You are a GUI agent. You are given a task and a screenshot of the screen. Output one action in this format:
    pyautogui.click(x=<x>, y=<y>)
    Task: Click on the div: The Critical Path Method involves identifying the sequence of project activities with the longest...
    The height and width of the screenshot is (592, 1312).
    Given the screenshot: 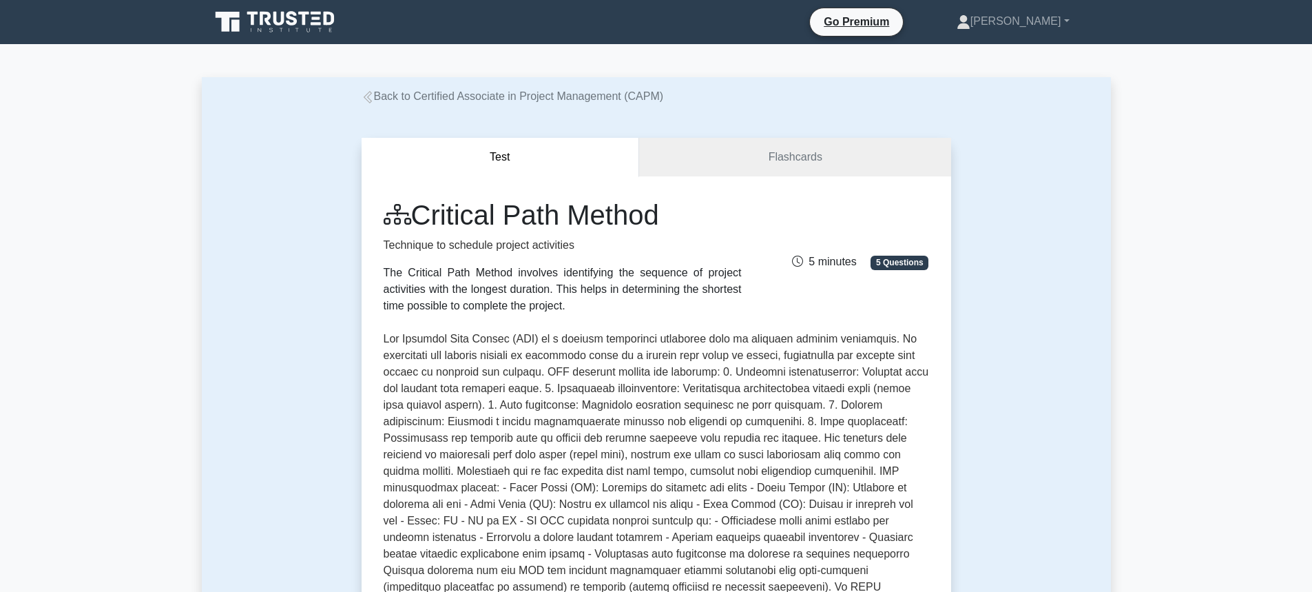 What is the action you would take?
    pyautogui.click(x=563, y=289)
    